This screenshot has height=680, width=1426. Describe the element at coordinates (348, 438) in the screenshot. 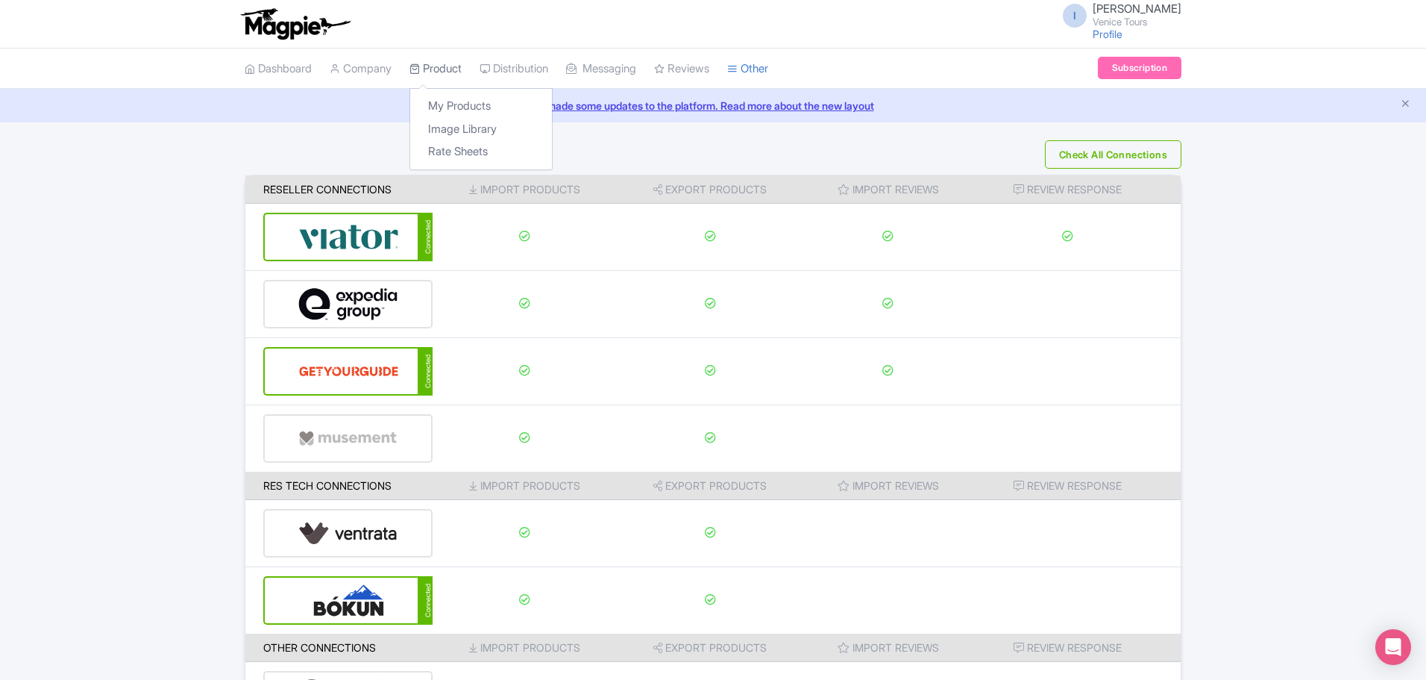

I see `img: musement-dad6797fd076d4ac540800b229e01643.svg` at that location.